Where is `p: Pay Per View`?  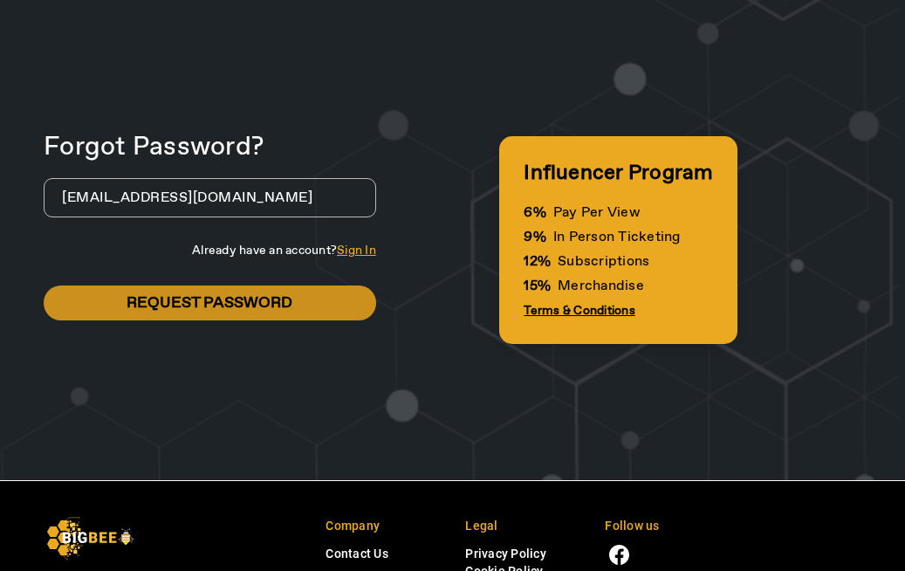
p: Pay Per View is located at coordinates (618, 213).